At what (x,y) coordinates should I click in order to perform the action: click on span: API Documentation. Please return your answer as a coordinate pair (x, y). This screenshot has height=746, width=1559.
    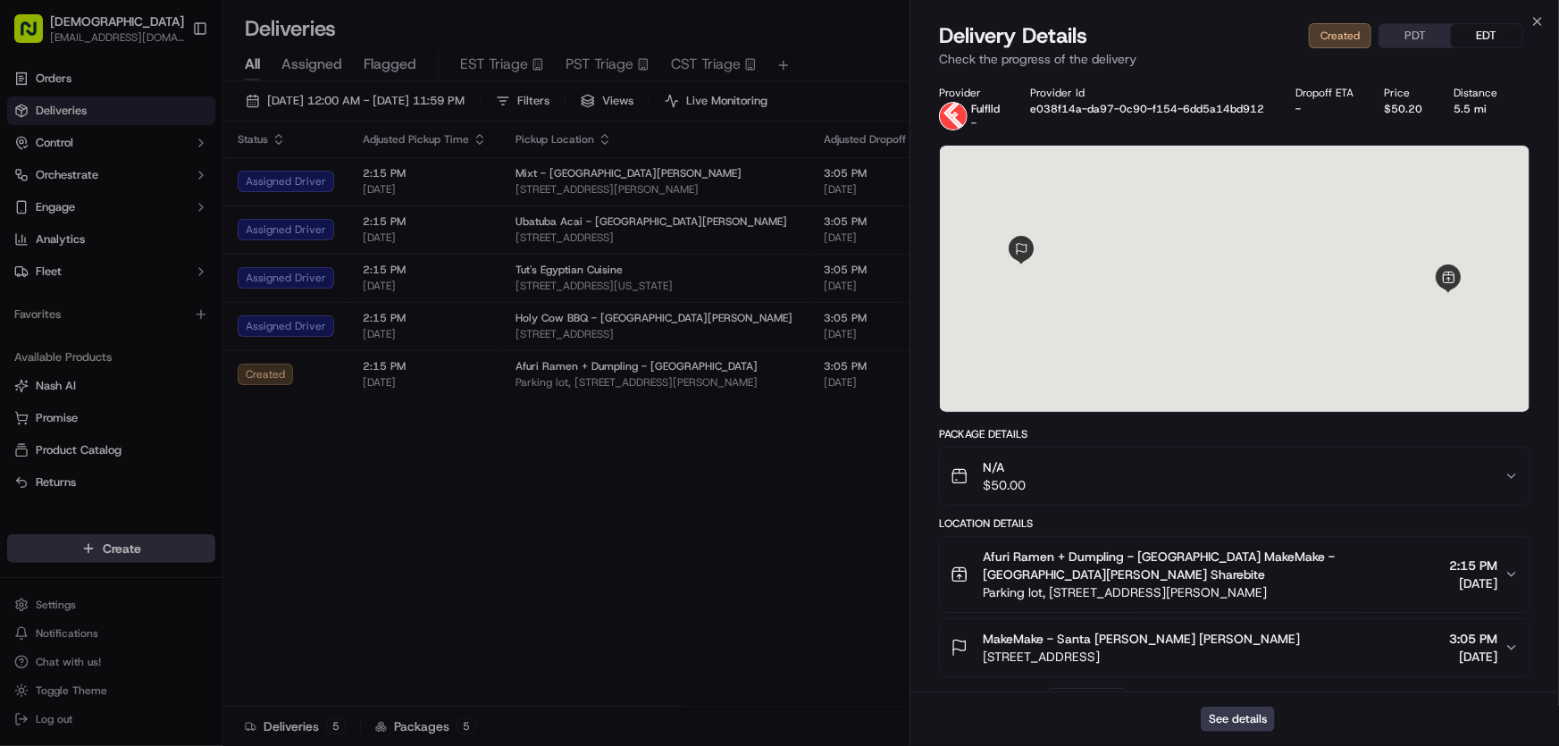
    Looking at the image, I should click on (228, 268).